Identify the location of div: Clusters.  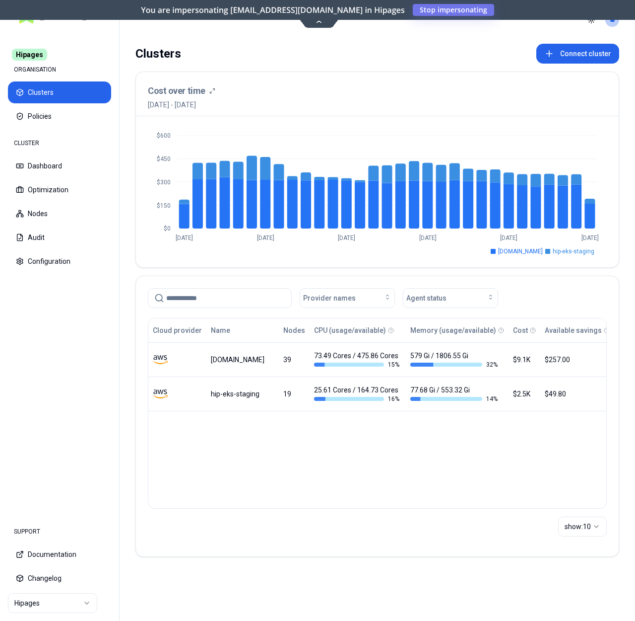
(158, 54).